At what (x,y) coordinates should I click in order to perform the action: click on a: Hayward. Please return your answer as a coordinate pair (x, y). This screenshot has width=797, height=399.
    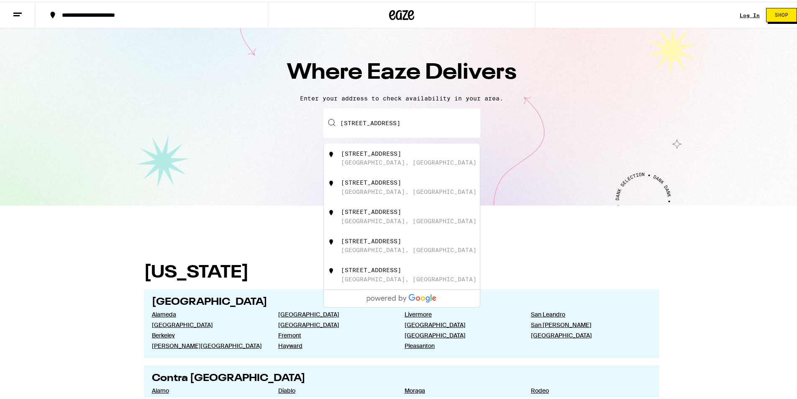
    Looking at the image, I should click on (335, 344).